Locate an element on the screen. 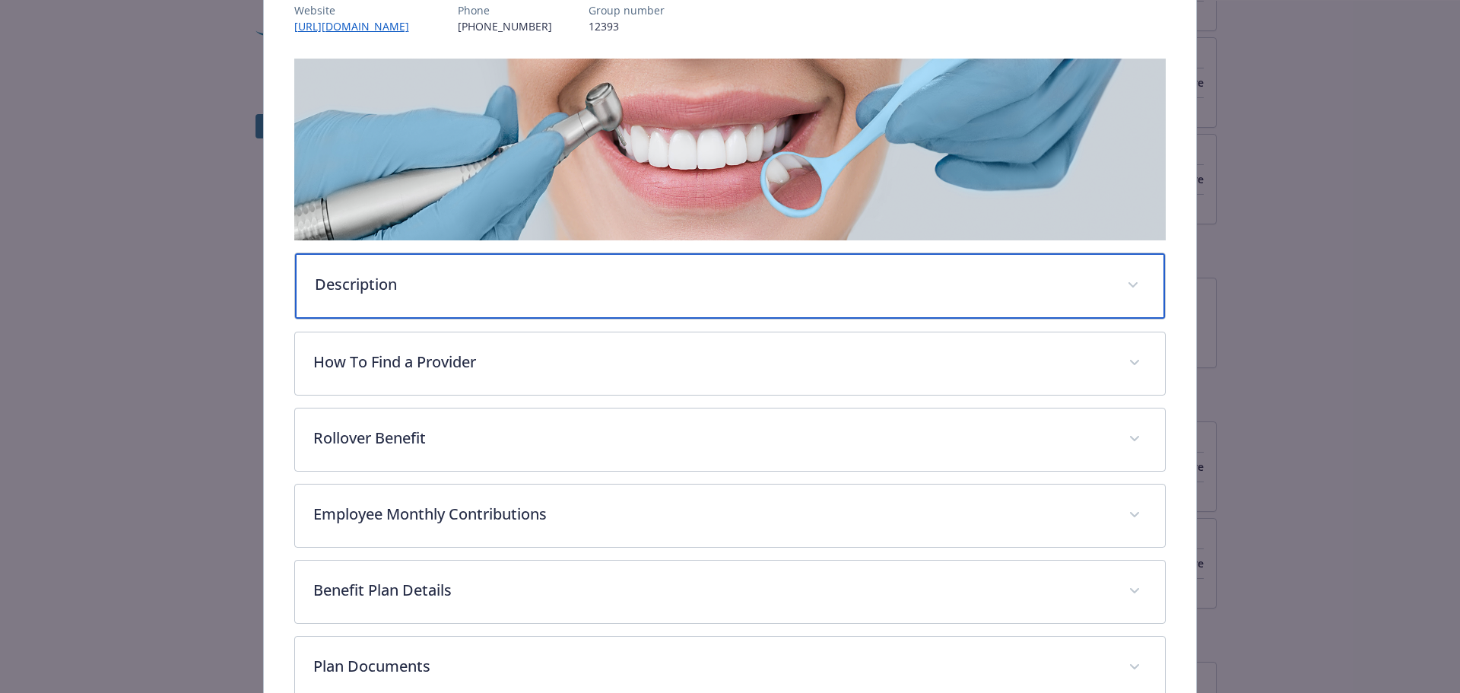 This screenshot has width=1460, height=693. p: Plan Documents is located at coordinates (712, 666).